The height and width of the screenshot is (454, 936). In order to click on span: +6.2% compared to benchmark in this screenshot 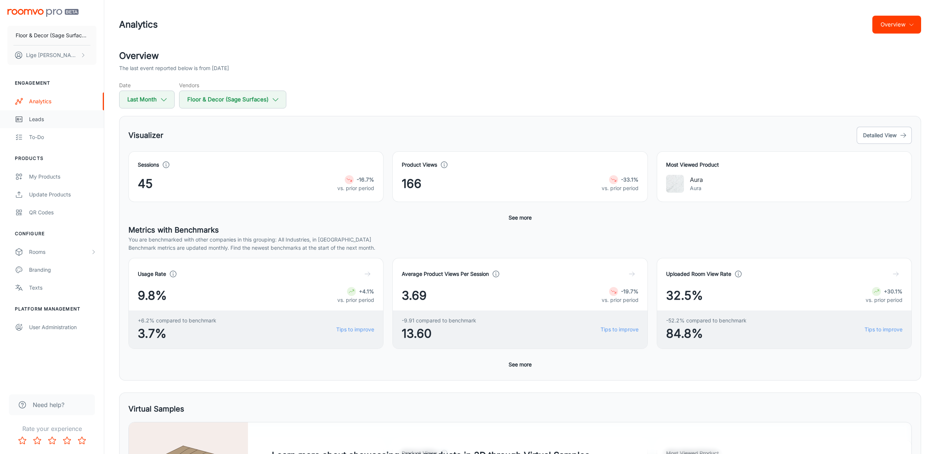, I will do `click(177, 320)`.